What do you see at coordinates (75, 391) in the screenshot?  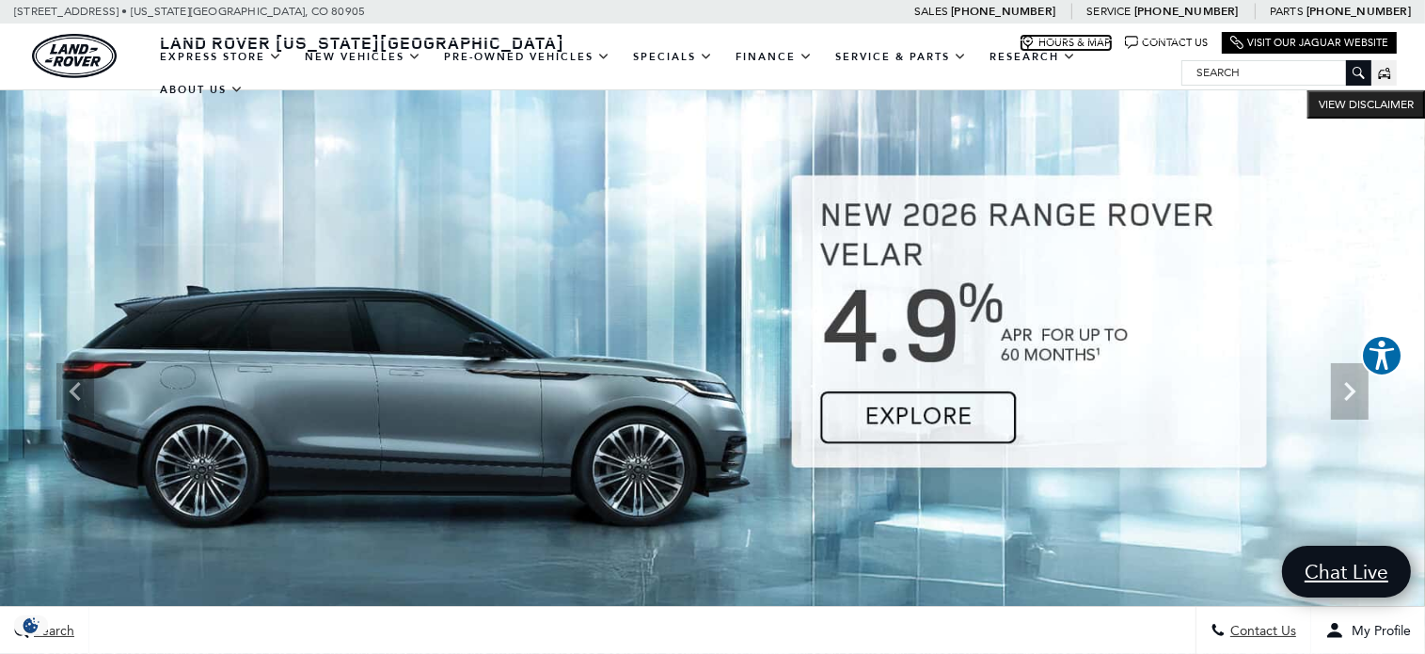 I see `div: Previous` at bounding box center [75, 391].